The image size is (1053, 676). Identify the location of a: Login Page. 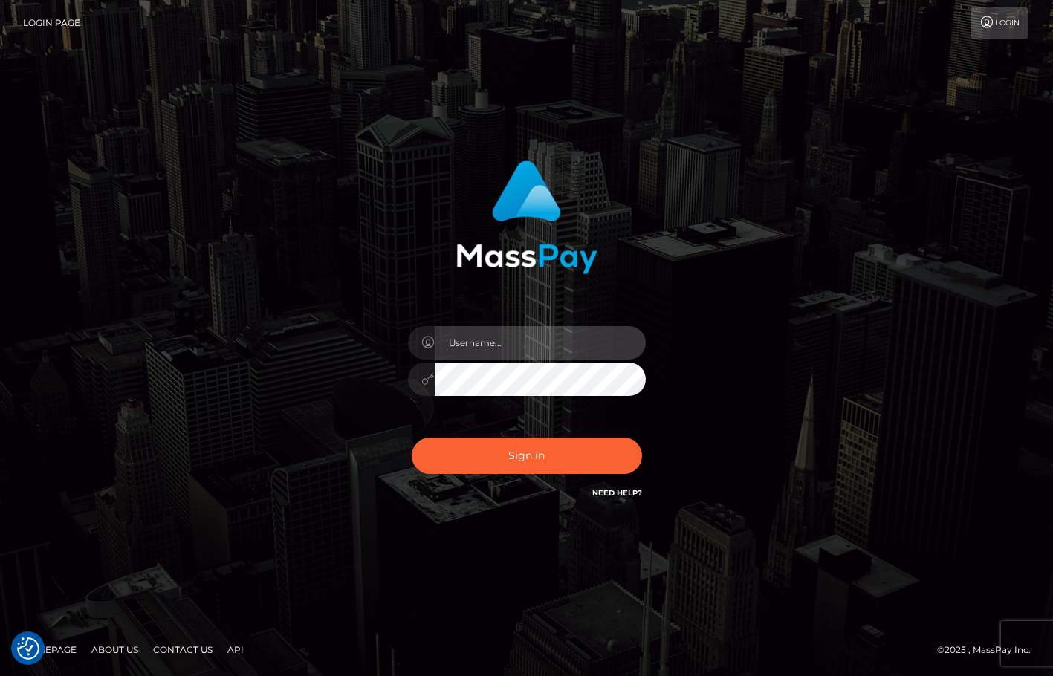
(51, 23).